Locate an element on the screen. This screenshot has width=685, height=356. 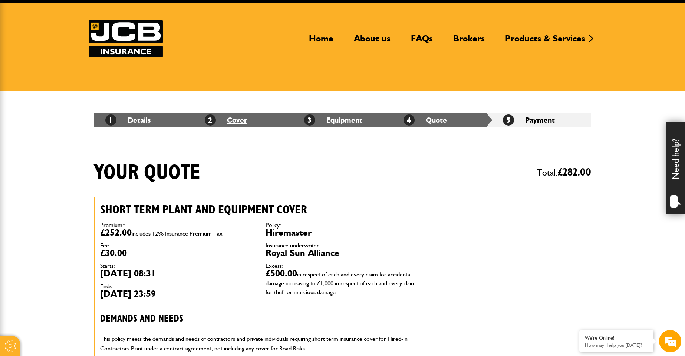
a: 3Equipment is located at coordinates (333, 120).